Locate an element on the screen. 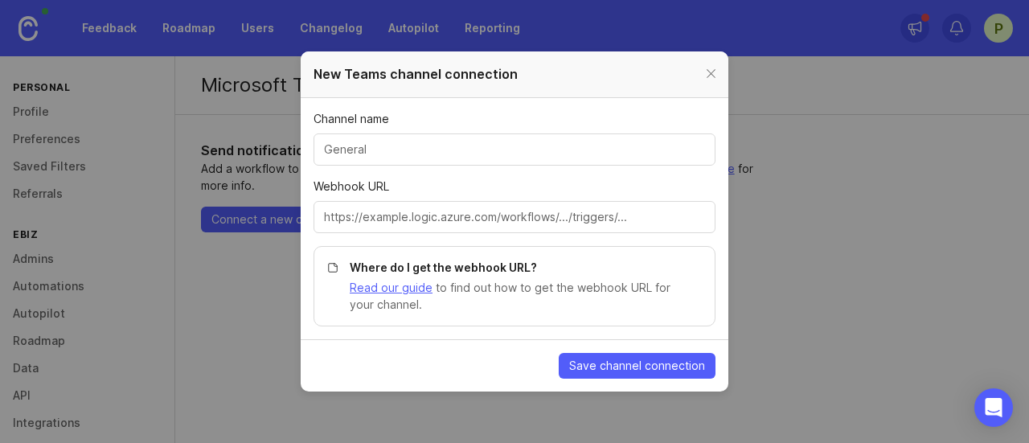  input: Webhook URL is located at coordinates (514, 217).